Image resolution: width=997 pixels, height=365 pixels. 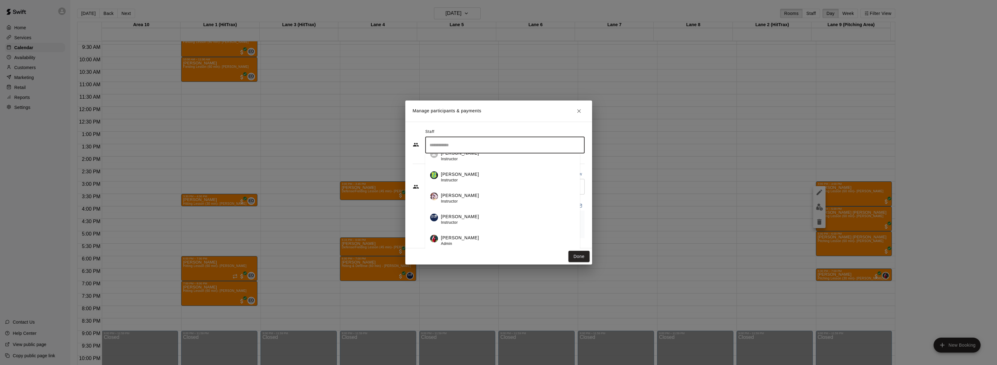 What do you see at coordinates (434, 175) in the screenshot?
I see `img: Tim Vaught` at bounding box center [434, 175].